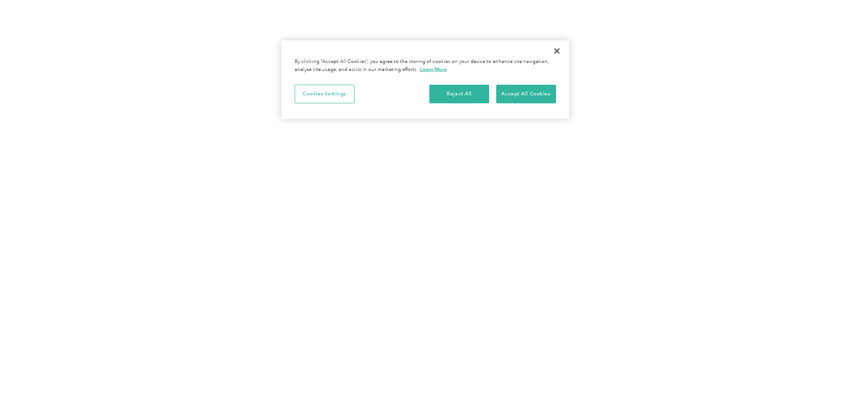 The height and width of the screenshot is (404, 844). What do you see at coordinates (433, 69) in the screenshot?
I see `a: More information about your privacy, opens in a new tab` at bounding box center [433, 69].